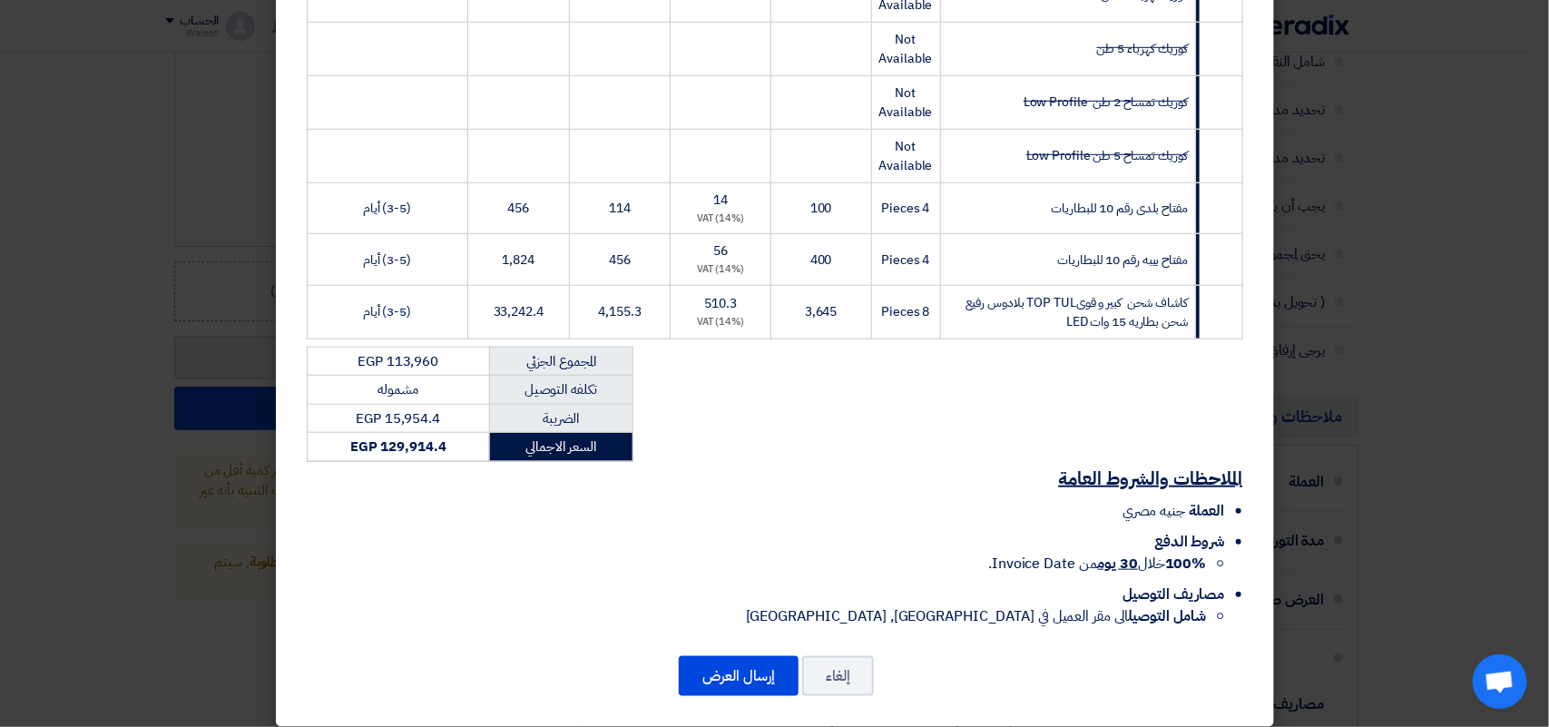 Image resolution: width=1549 pixels, height=727 pixels. Describe the element at coordinates (721, 251) in the screenshot. I see `span: 56` at that location.